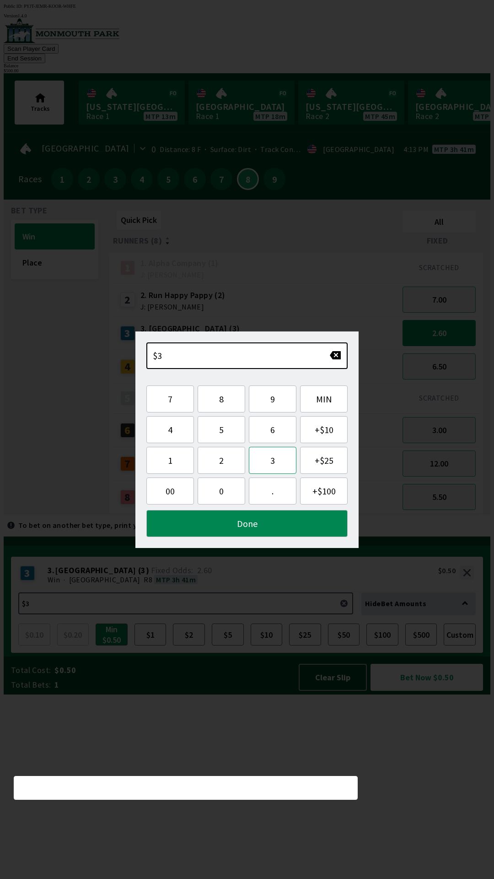 This screenshot has width=494, height=879. What do you see at coordinates (324, 429) in the screenshot?
I see `button: +$10` at bounding box center [324, 429].